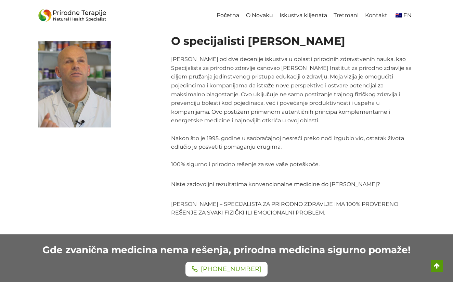  Describe the element at coordinates (346, 15) in the screenshot. I see `a: Tretmani` at that location.